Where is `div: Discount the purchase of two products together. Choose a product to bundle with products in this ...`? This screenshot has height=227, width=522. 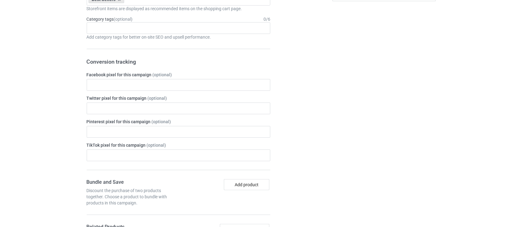 div: Discount the purchase of two products together. Choose a product to bundle with products in this ... is located at coordinates (132, 197).